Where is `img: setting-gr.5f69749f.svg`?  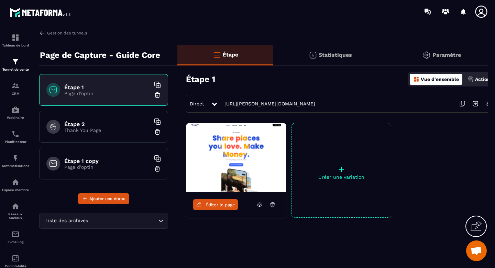 img: setting-gr.5f69749f.svg is located at coordinates (427, 55).